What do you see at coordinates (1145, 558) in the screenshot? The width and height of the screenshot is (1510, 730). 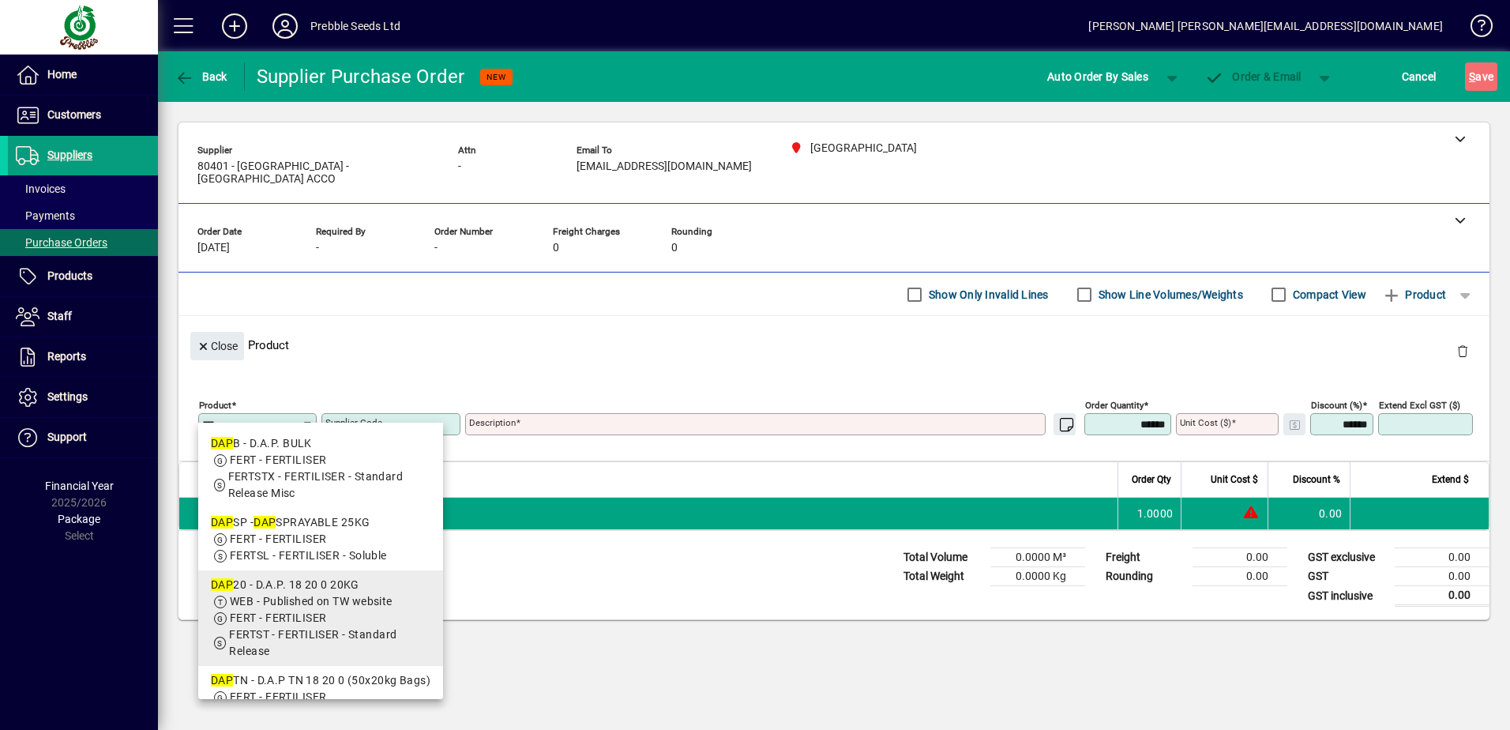 I see `td: Freight` at bounding box center [1145, 558].